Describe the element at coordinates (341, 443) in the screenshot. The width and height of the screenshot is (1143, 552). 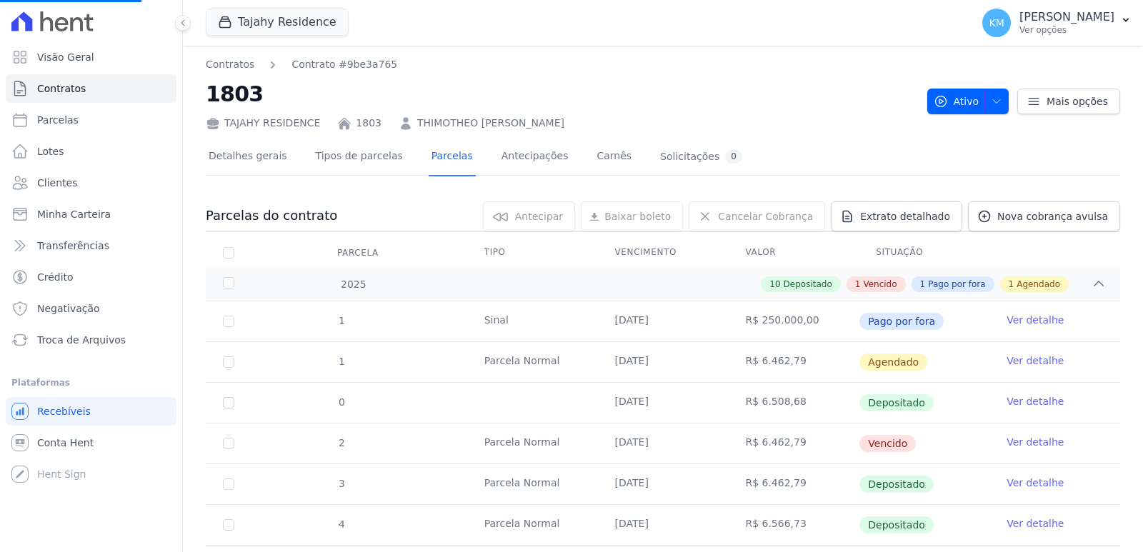
I see `span: 2` at that location.